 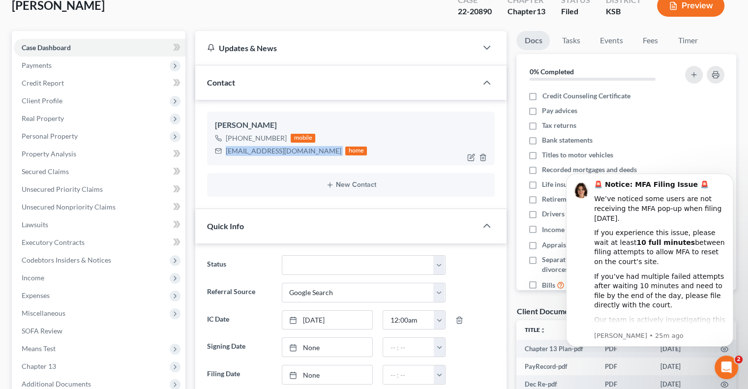 What do you see at coordinates (56, 384) in the screenshot?
I see `span: Additional Documents` at bounding box center [56, 384].